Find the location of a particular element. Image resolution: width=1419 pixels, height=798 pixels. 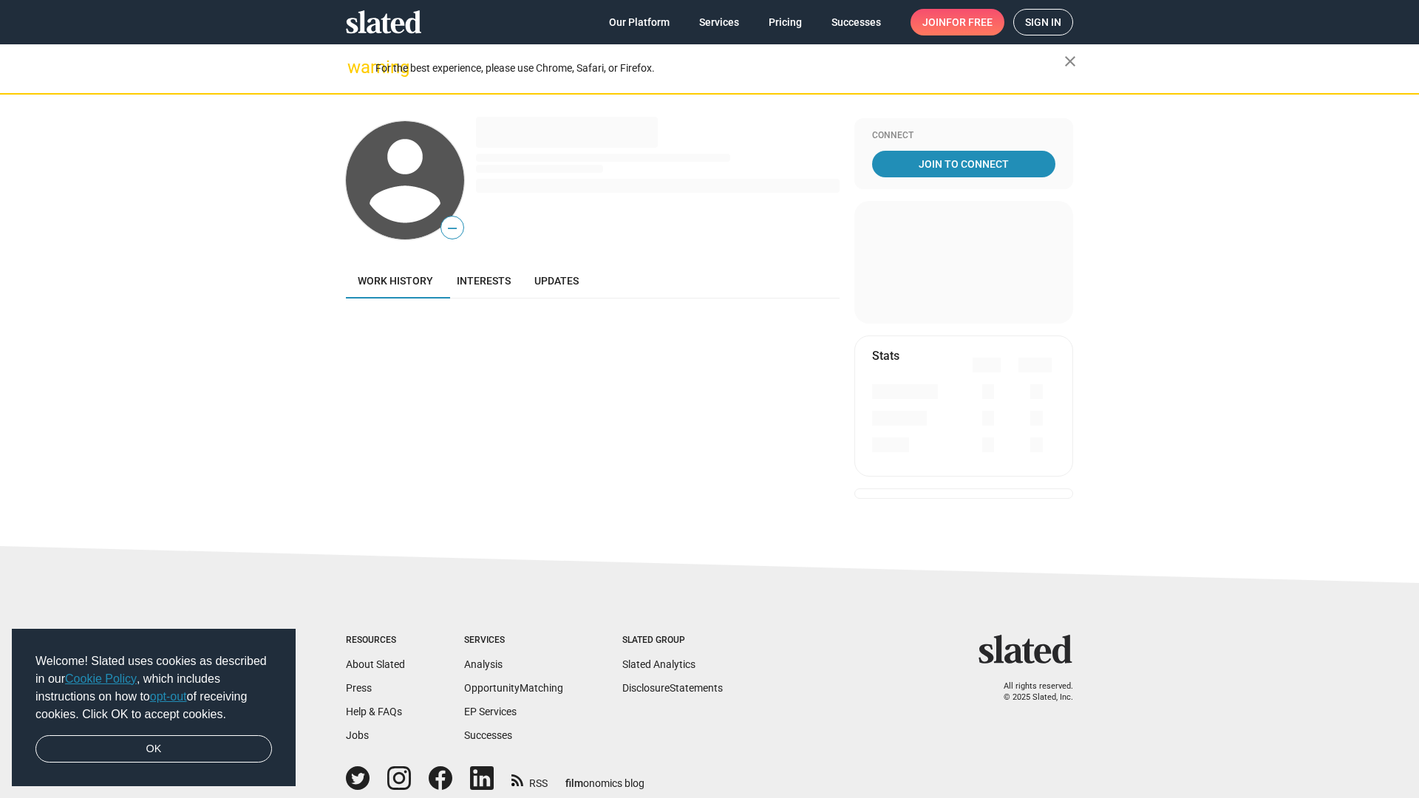

a: Pricing is located at coordinates (785, 22).